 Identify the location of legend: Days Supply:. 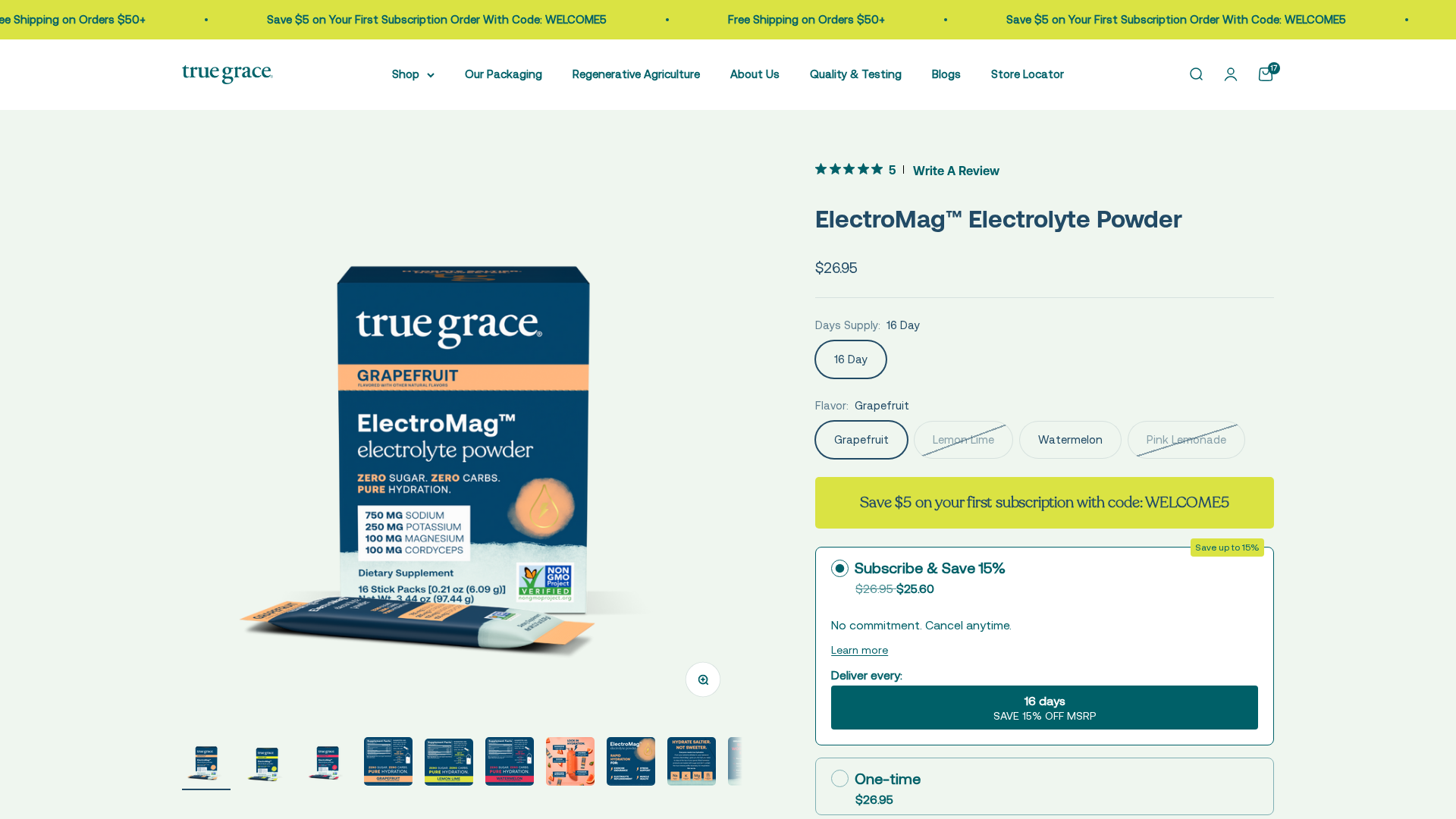
(848, 325).